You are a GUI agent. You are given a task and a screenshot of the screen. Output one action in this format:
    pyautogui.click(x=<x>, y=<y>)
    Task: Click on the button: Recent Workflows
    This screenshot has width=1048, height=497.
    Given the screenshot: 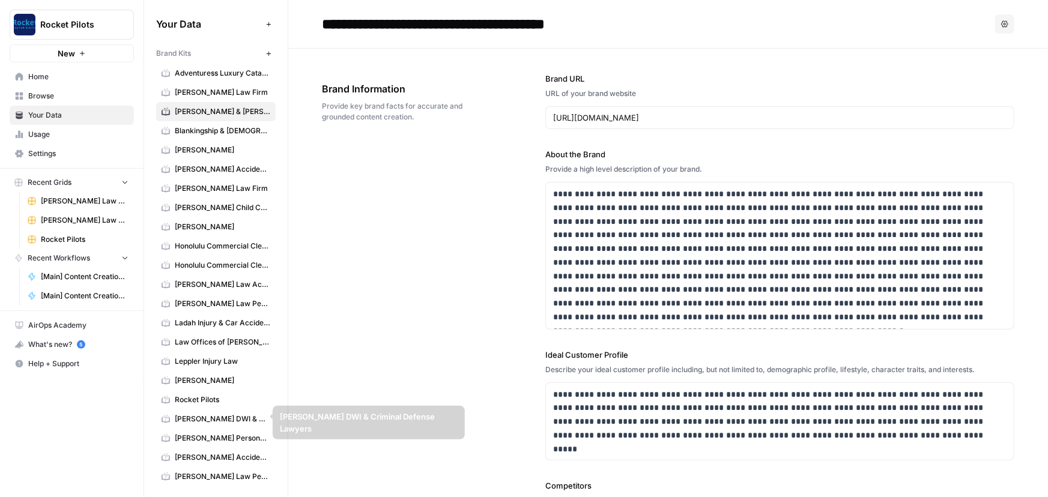 What is the action you would take?
    pyautogui.click(x=71, y=258)
    